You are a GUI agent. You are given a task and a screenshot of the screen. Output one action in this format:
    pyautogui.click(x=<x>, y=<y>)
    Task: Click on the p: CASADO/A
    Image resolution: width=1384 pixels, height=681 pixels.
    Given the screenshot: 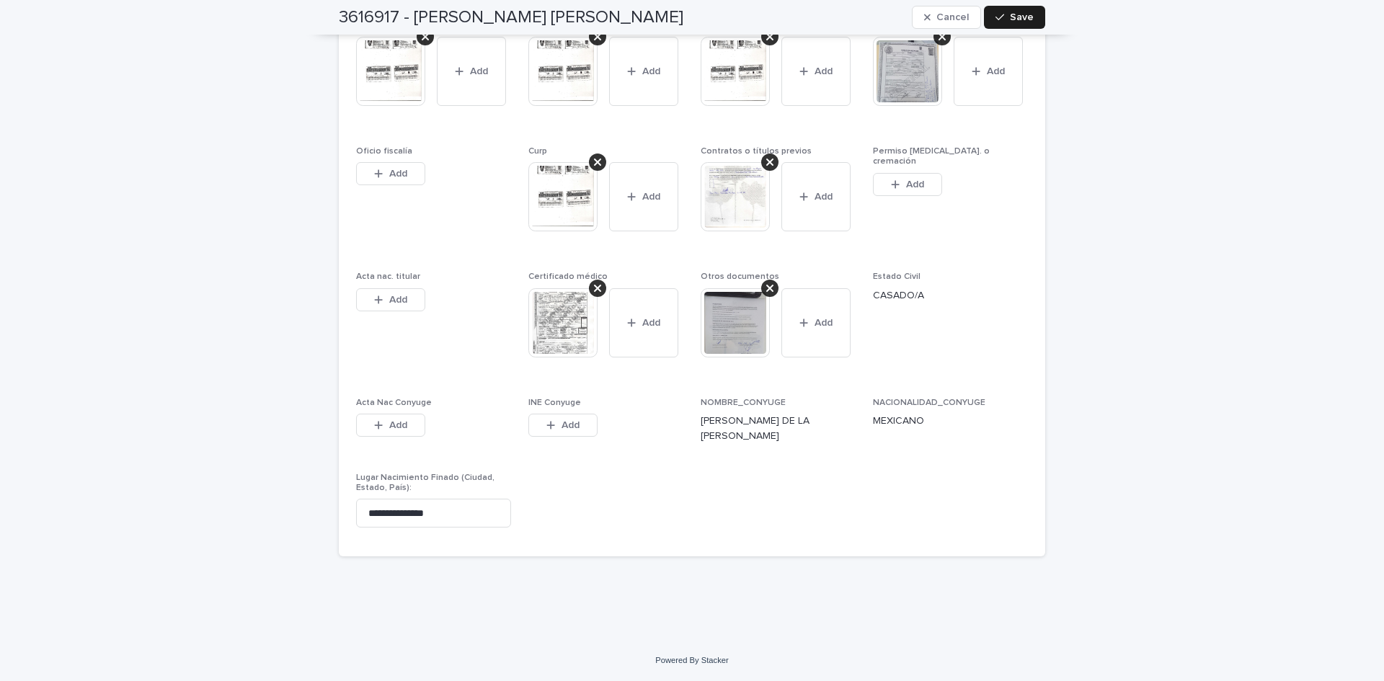 What is the action you would take?
    pyautogui.click(x=950, y=296)
    